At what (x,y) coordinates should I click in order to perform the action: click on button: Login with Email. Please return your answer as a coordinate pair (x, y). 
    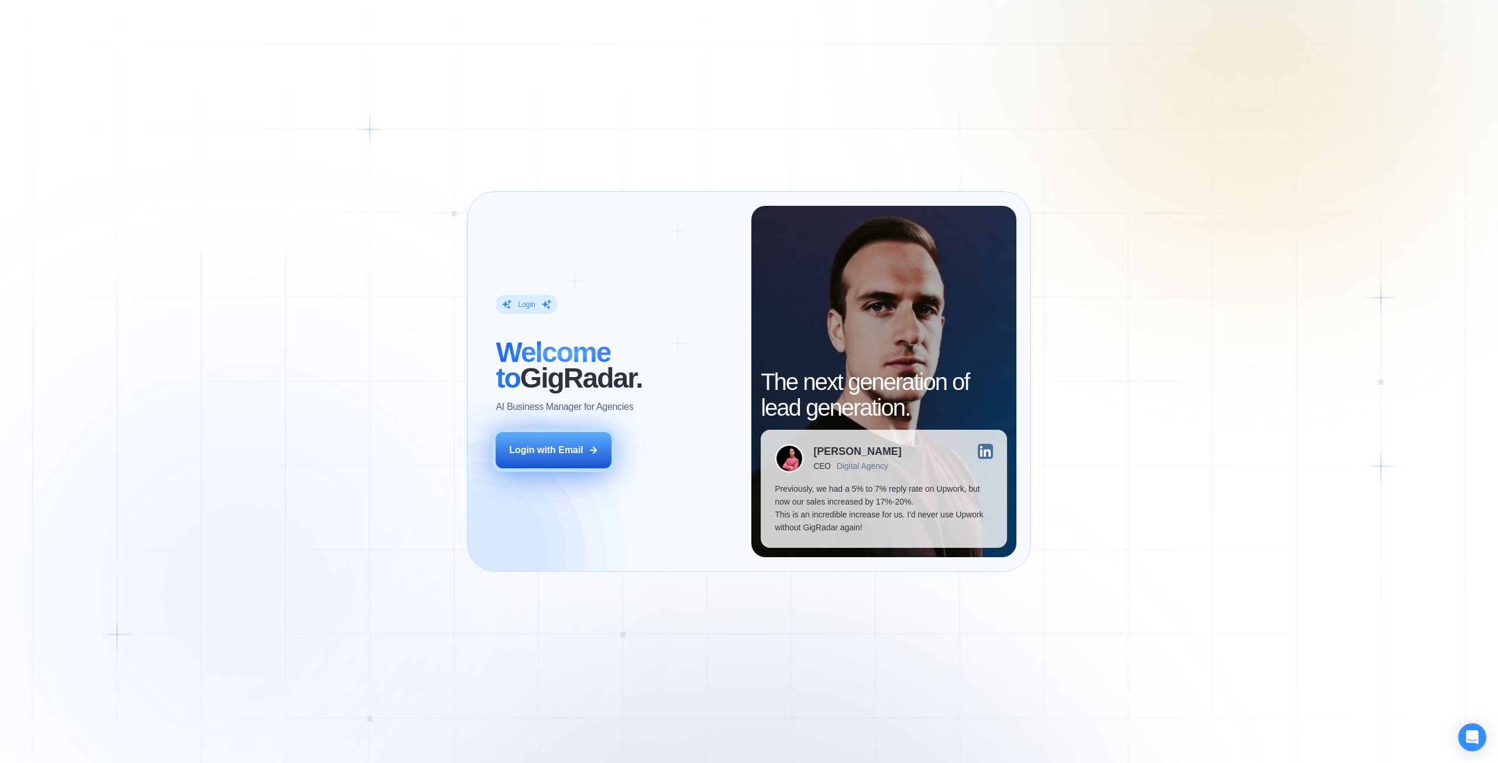
    Looking at the image, I should click on (553, 450).